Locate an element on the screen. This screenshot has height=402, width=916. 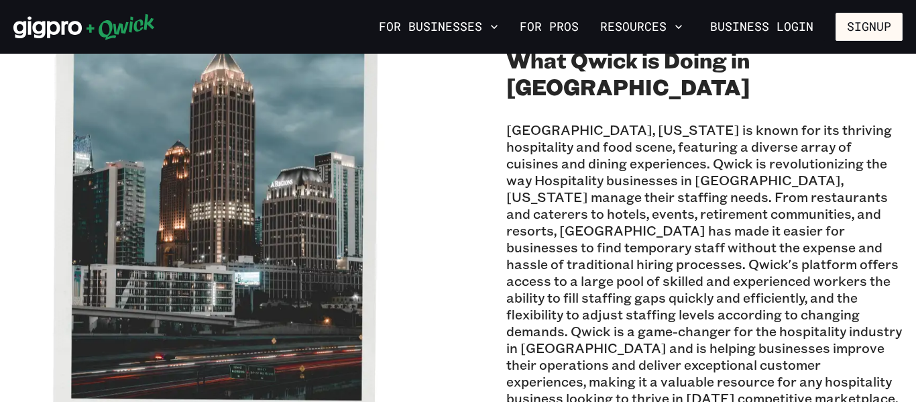
a: For Pros is located at coordinates (549, 27).